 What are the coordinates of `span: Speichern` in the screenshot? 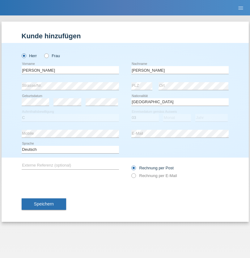 It's located at (44, 204).